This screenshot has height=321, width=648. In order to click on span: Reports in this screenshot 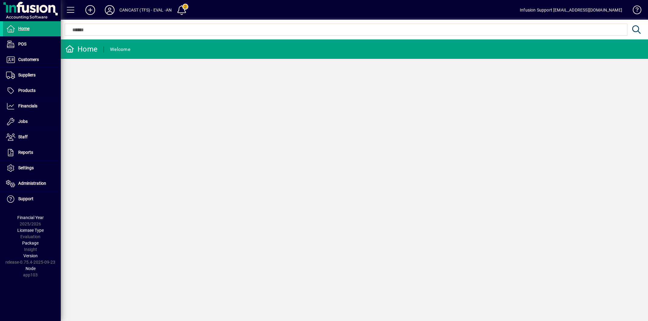, I will do `click(26, 152)`.